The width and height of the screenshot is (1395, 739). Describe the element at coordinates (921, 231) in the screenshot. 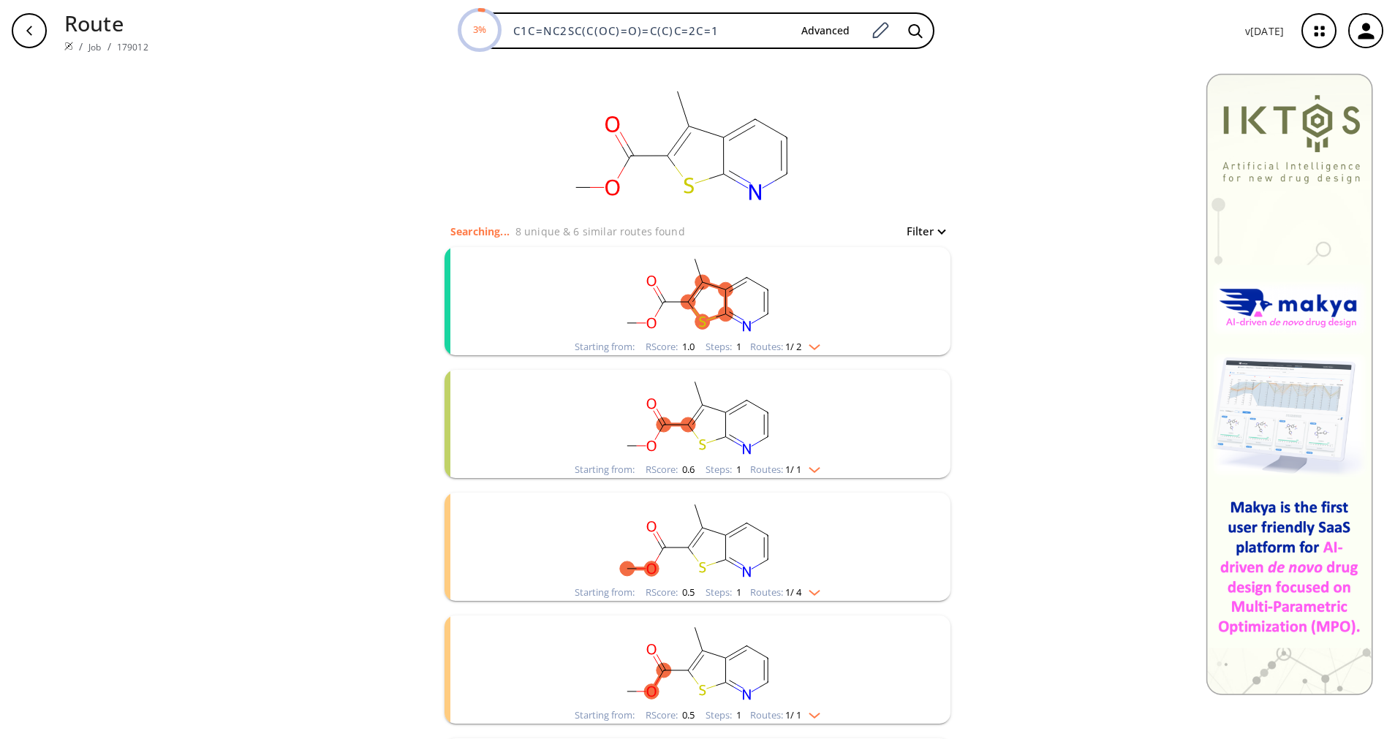

I see `button: Filter` at that location.